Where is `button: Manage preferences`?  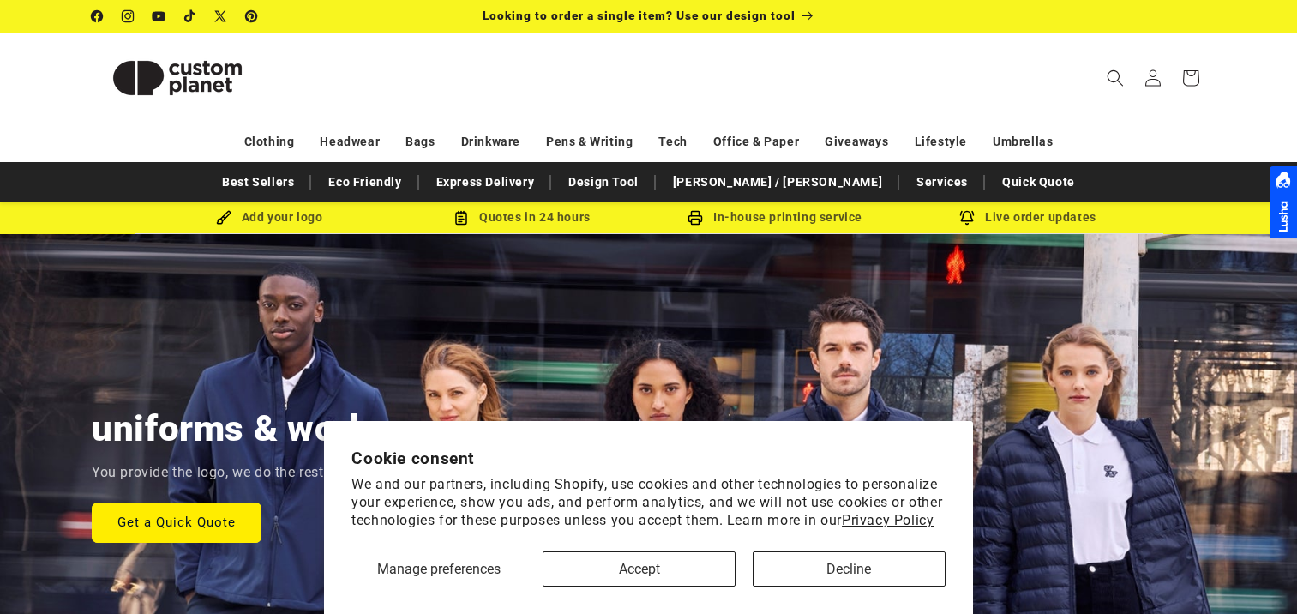 button: Manage preferences is located at coordinates (438, 568).